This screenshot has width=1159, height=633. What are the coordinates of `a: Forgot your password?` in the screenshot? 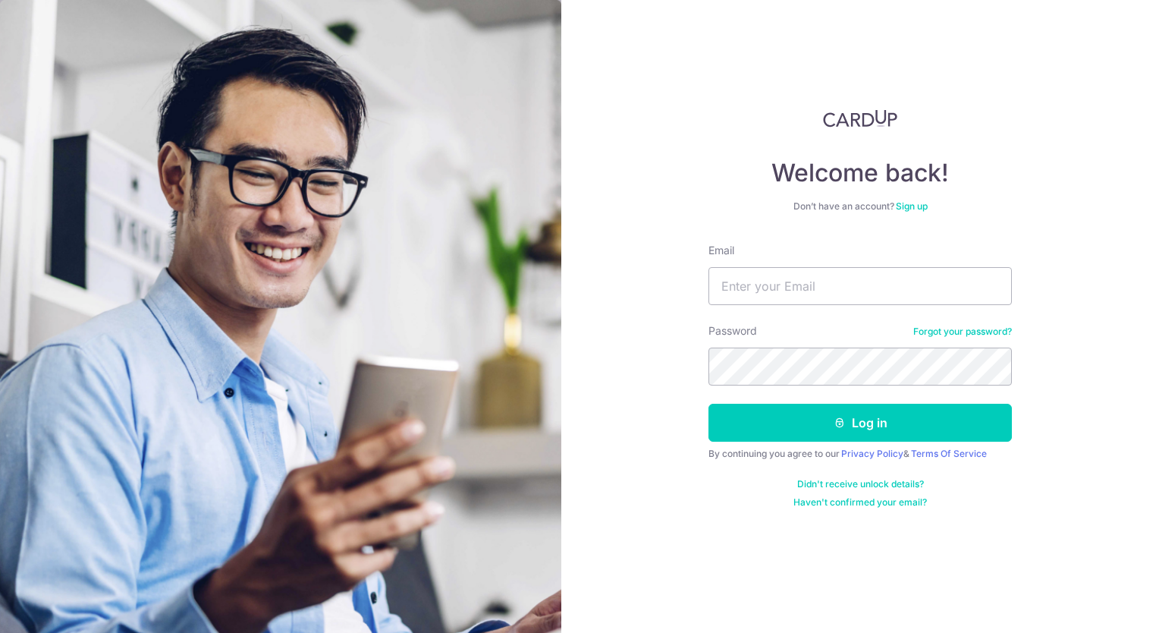 It's located at (963, 332).